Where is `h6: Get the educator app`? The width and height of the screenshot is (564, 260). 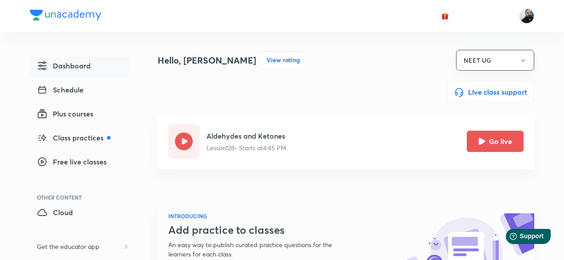
h6: Get the educator app is located at coordinates (68, 246).